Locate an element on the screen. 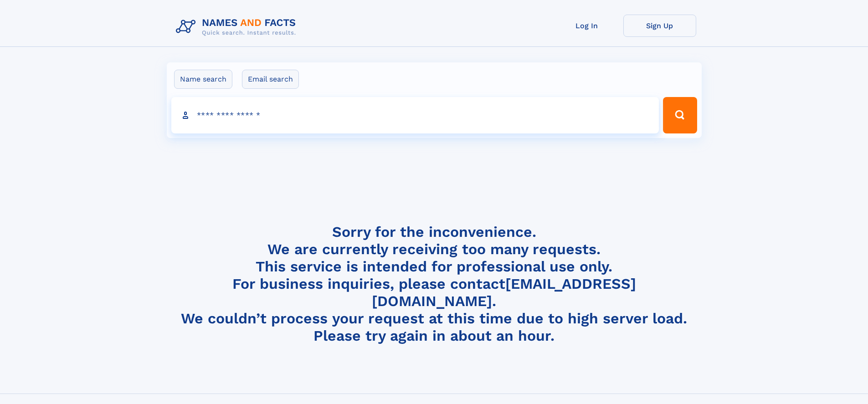  img: Logo Names and Facts is located at coordinates (238, 27).